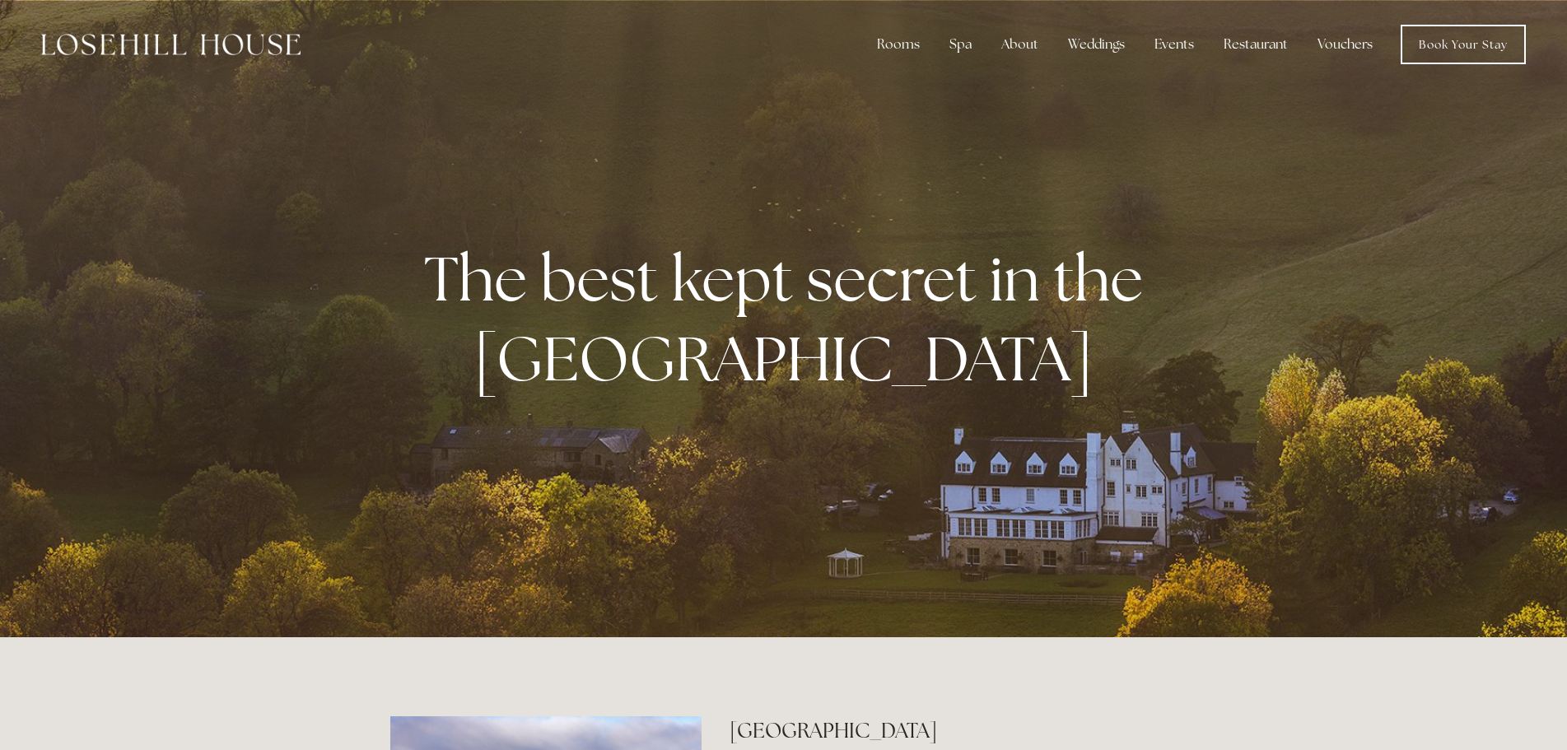  What do you see at coordinates (1174, 44) in the screenshot?
I see `div: Events` at bounding box center [1174, 44].